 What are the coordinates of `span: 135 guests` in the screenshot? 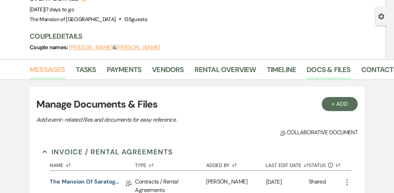 It's located at (136, 19).